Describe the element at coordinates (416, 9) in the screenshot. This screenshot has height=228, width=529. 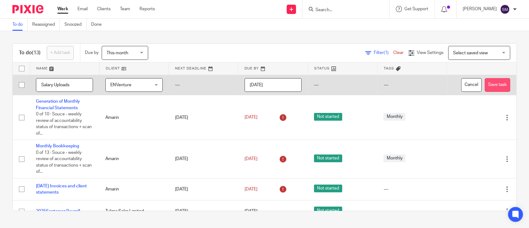
I see `span: Get Support` at that location.